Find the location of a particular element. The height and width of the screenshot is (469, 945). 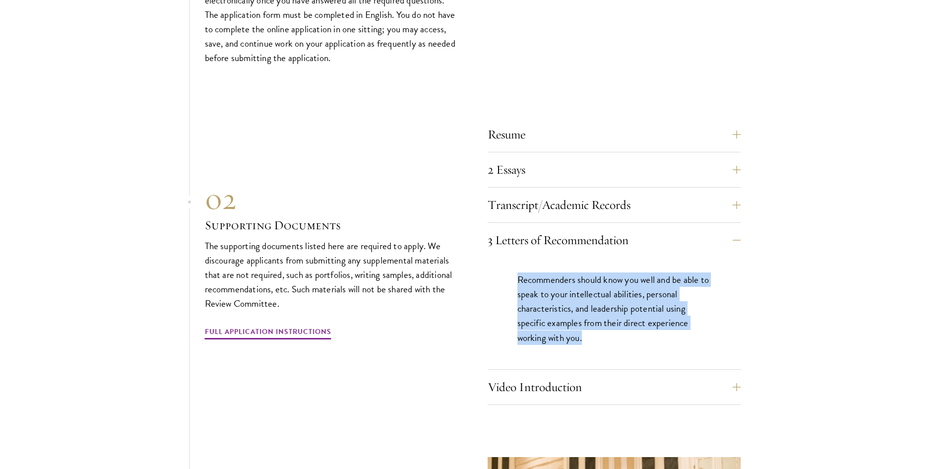

a: Full Application Instructions is located at coordinates (268, 333).